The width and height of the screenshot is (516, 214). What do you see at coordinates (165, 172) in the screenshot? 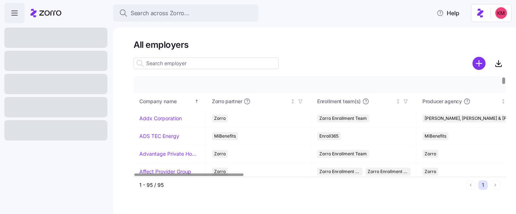
I see `a: Affect Provider Group` at bounding box center [165, 172].